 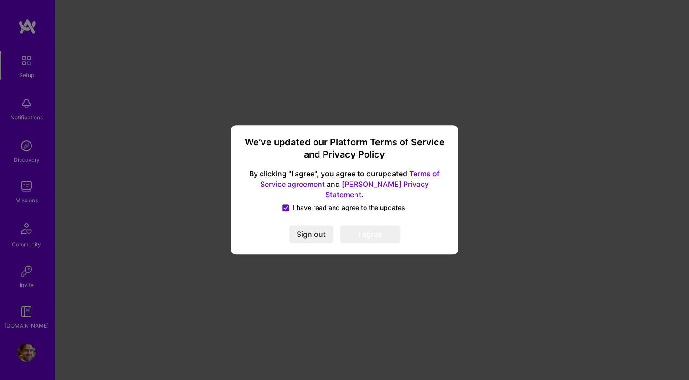 I want to click on span: By clicking "I agree", you agree to our updated and ., so click(x=344, y=184).